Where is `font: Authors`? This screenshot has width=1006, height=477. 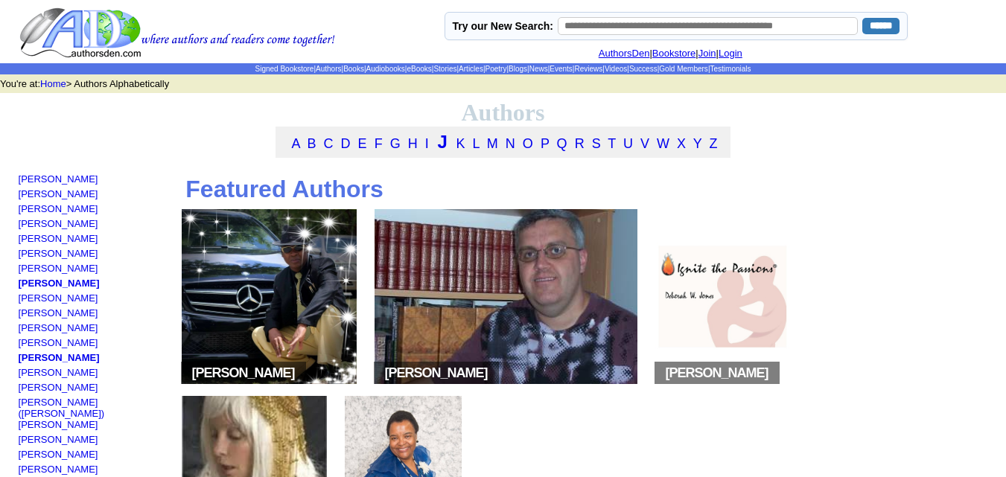 font: Authors is located at coordinates (502, 112).